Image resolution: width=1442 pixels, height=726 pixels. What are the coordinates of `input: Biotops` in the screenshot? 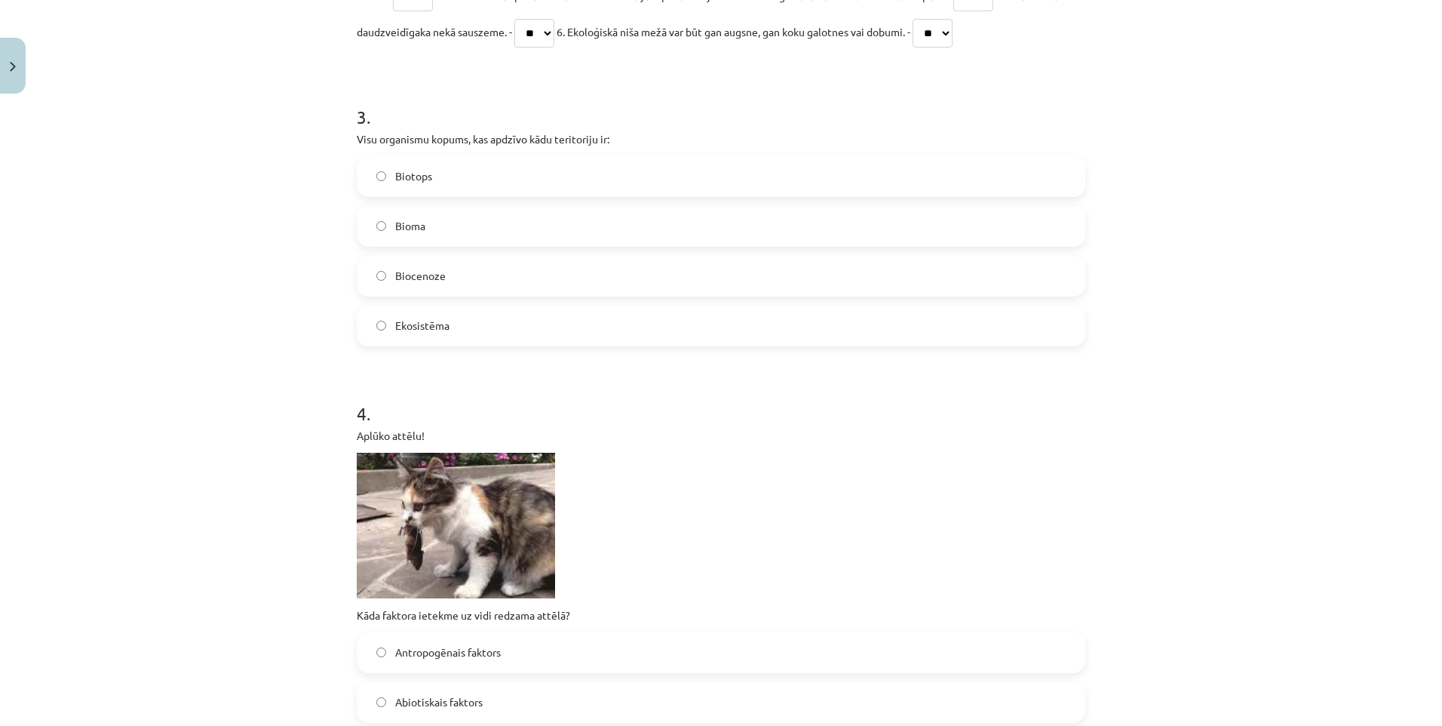 It's located at (381, 176).